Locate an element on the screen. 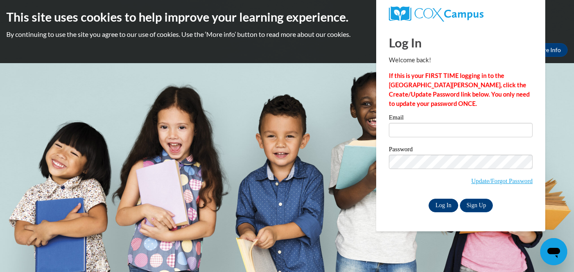 The image size is (574, 272). a: More Info is located at coordinates (548, 50).